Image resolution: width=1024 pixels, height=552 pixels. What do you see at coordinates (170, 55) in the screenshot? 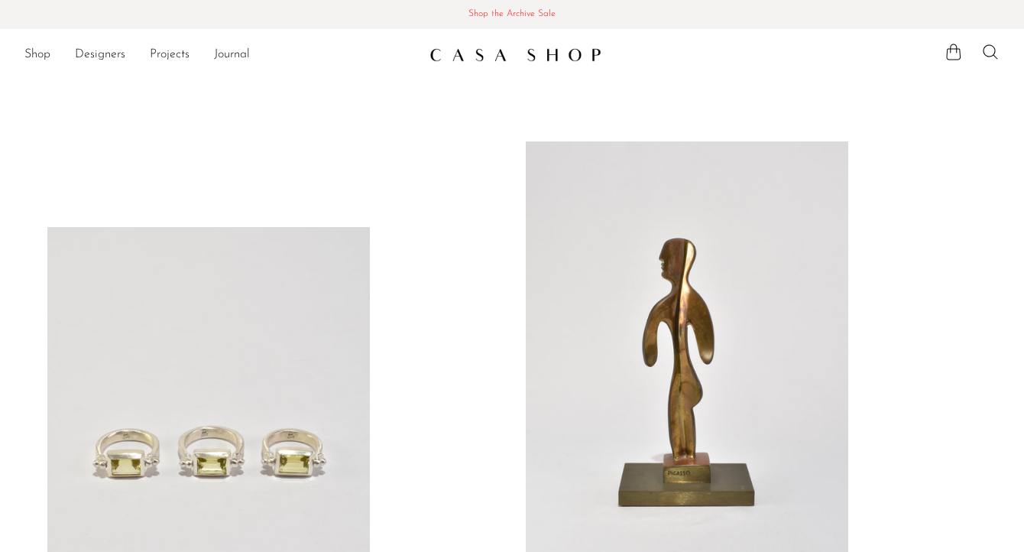
I see `a: Projects` at bounding box center [170, 55].